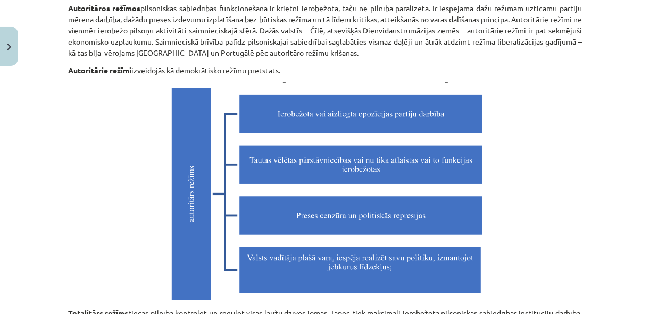 This screenshot has width=650, height=314. Describe the element at coordinates (99, 70) in the screenshot. I see `b: Autoritārie režīmi` at that location.